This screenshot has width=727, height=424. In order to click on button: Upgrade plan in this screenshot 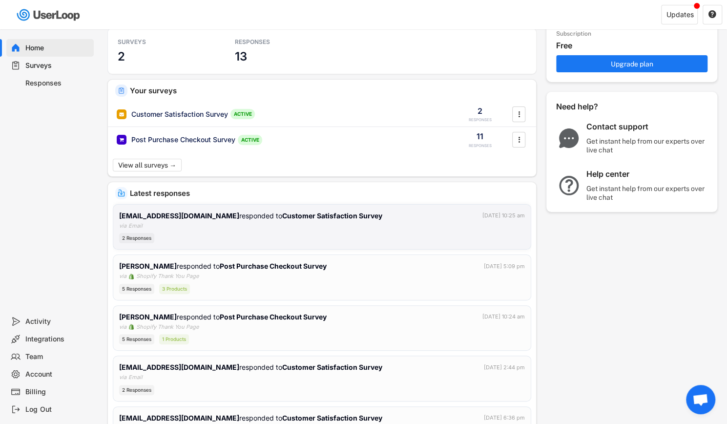, I will do `click(632, 63)`.